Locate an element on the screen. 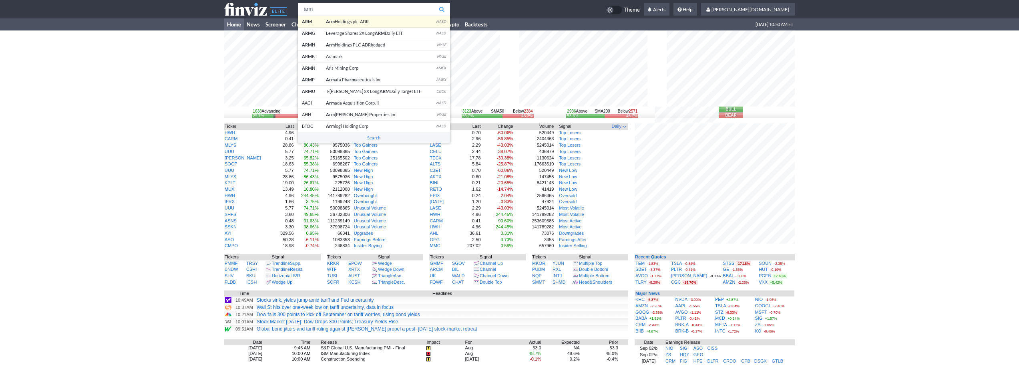 The width and height of the screenshot is (1019, 365). a: PEP is located at coordinates (720, 299).